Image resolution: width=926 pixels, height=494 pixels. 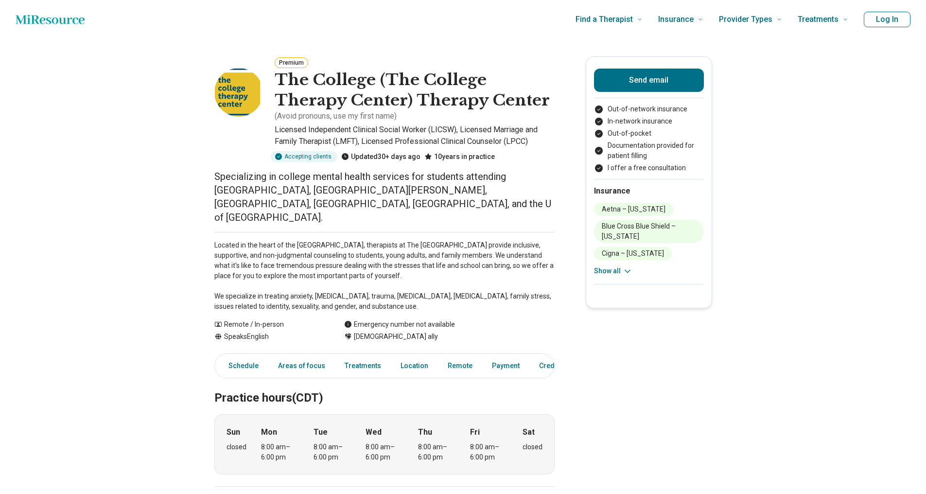 I want to click on span: Find a Therapist, so click(x=604, y=19).